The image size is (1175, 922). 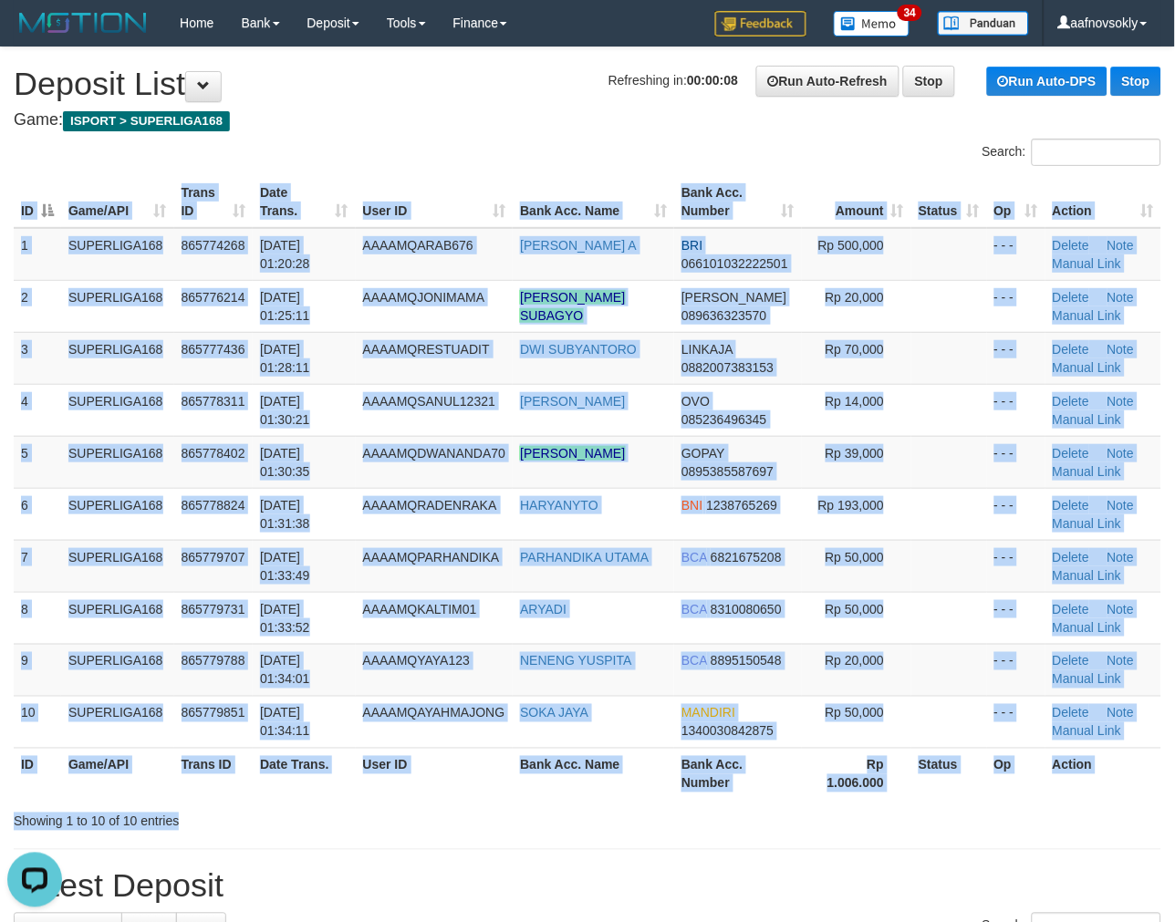 What do you see at coordinates (554, 713) in the screenshot?
I see `a: SOKA JAYA` at bounding box center [554, 713].